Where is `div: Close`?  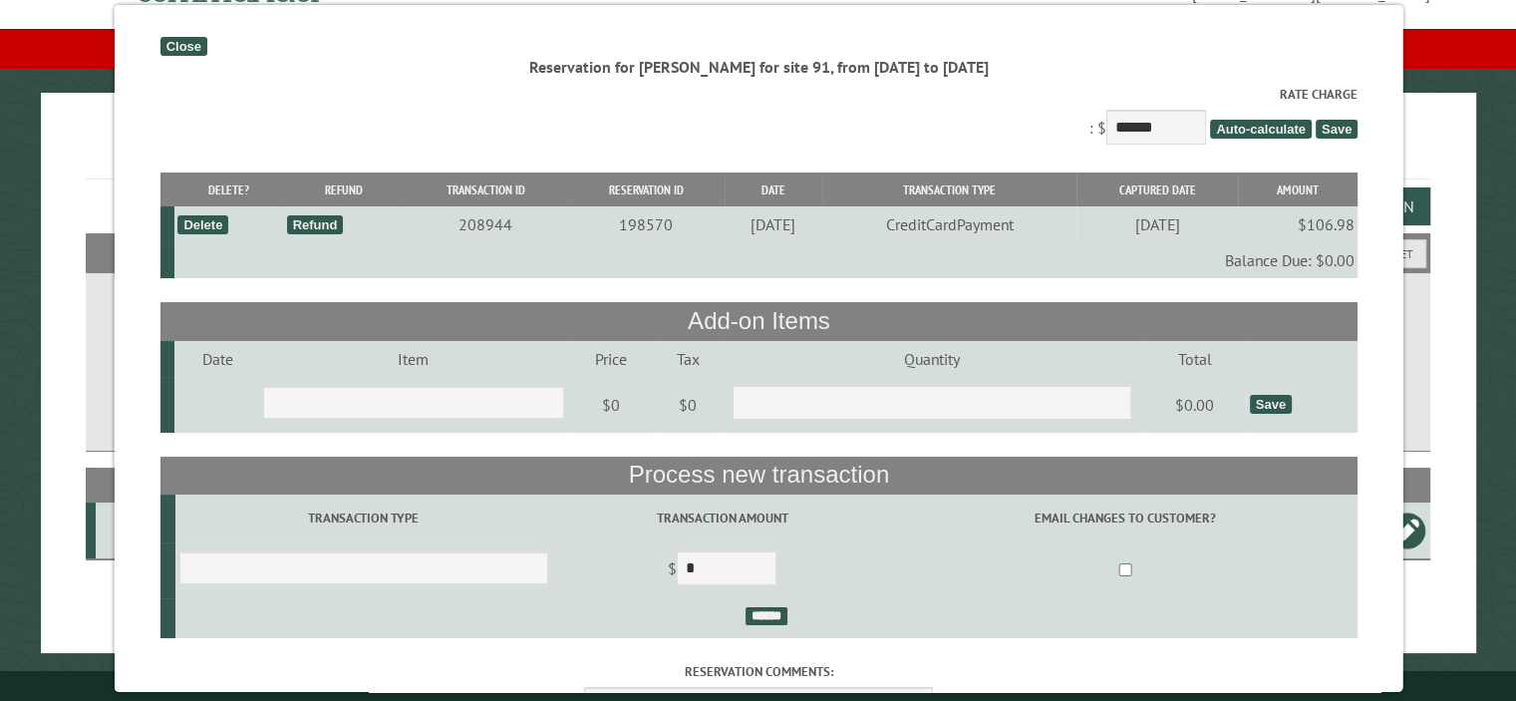 div: Close is located at coordinates (182, 46).